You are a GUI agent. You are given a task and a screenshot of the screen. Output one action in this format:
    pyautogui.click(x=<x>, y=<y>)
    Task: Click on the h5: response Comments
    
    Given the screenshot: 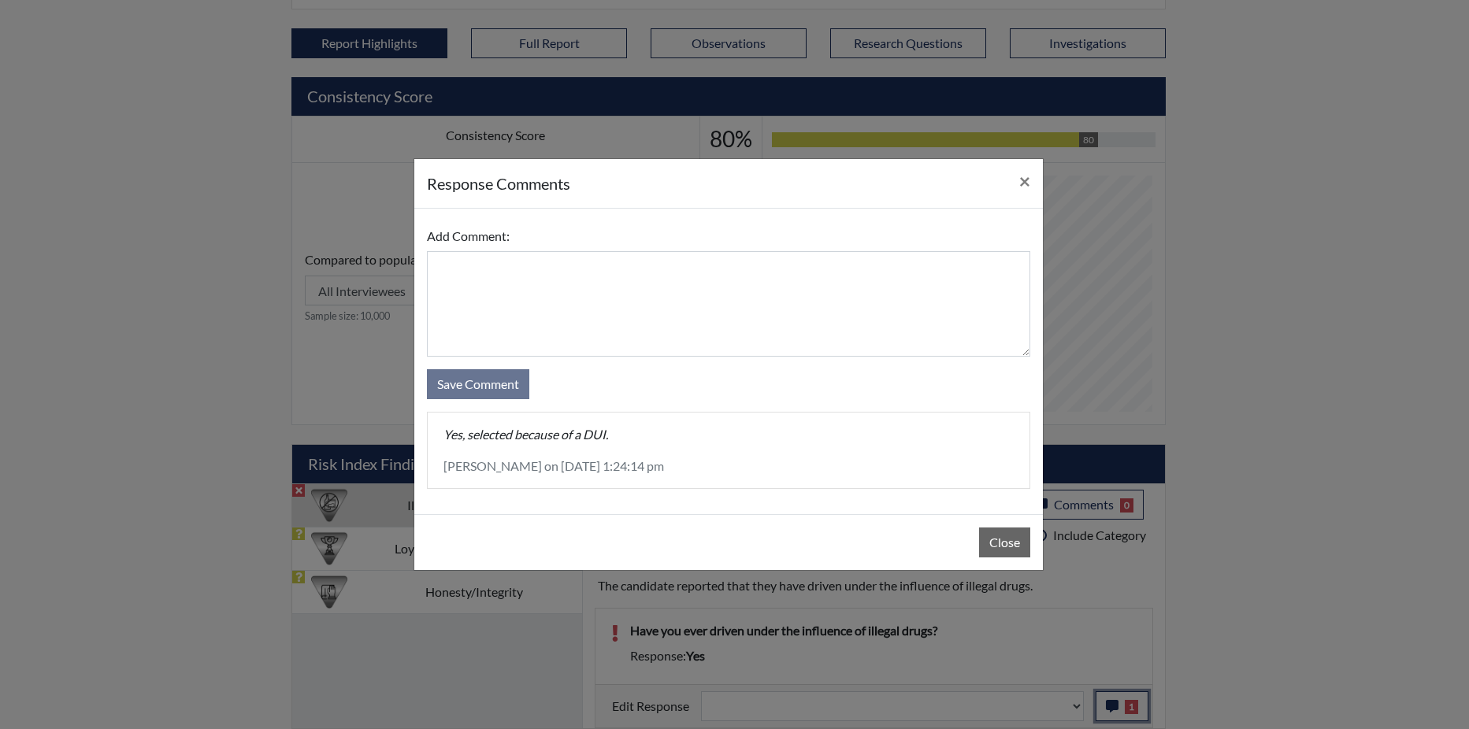 What is the action you would take?
    pyautogui.click(x=498, y=183)
    